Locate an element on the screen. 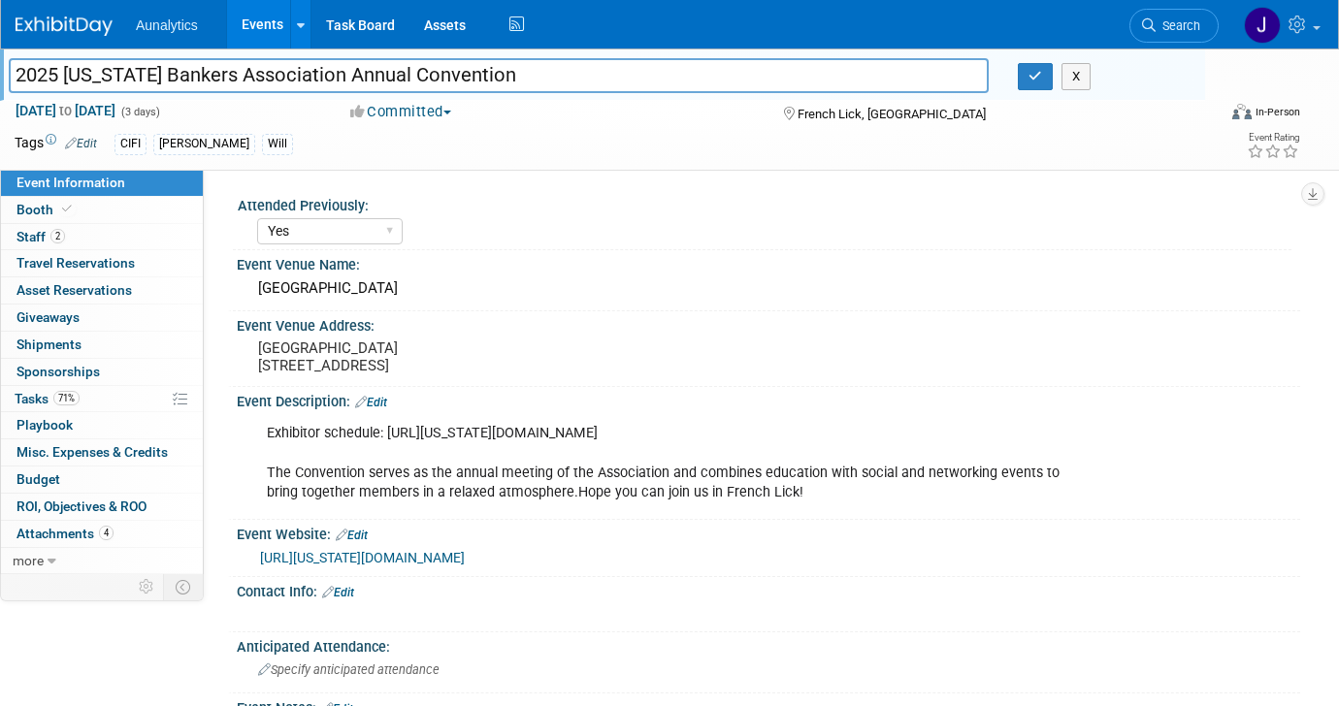 The height and width of the screenshot is (706, 1339). a: Event Information is located at coordinates (102, 182).